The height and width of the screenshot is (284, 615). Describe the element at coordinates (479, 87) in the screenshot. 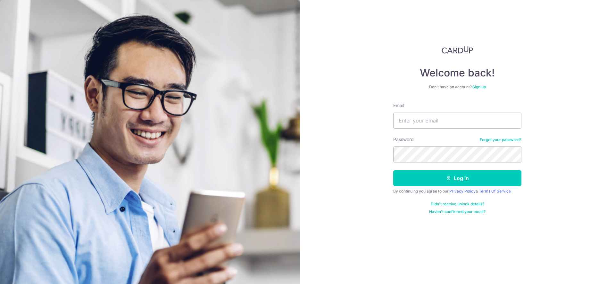

I see `a: Sign up` at that location.